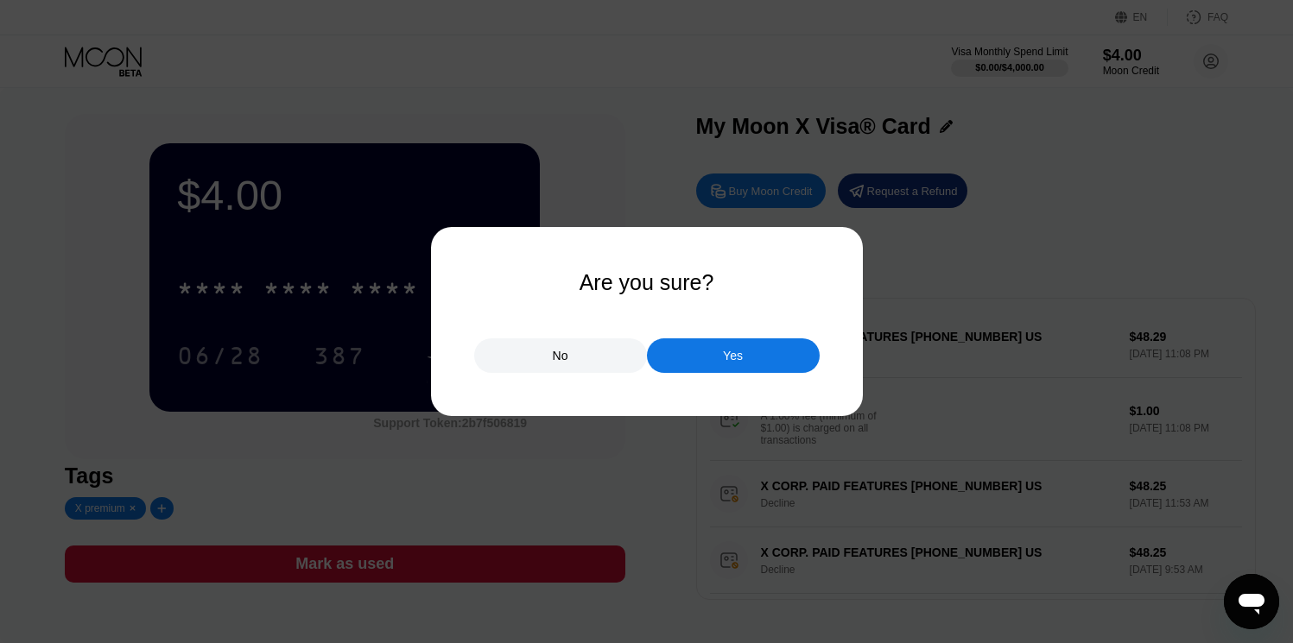 This screenshot has height=643, width=1293. What do you see at coordinates (647, 282) in the screenshot?
I see `div: Are you sure?` at bounding box center [647, 282].